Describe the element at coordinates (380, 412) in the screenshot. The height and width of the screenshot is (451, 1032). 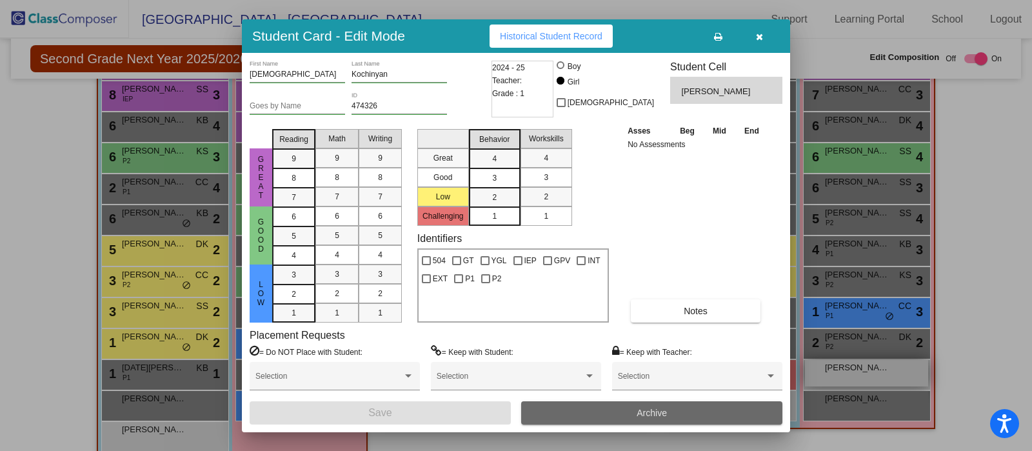
I see `span: Save` at that location.